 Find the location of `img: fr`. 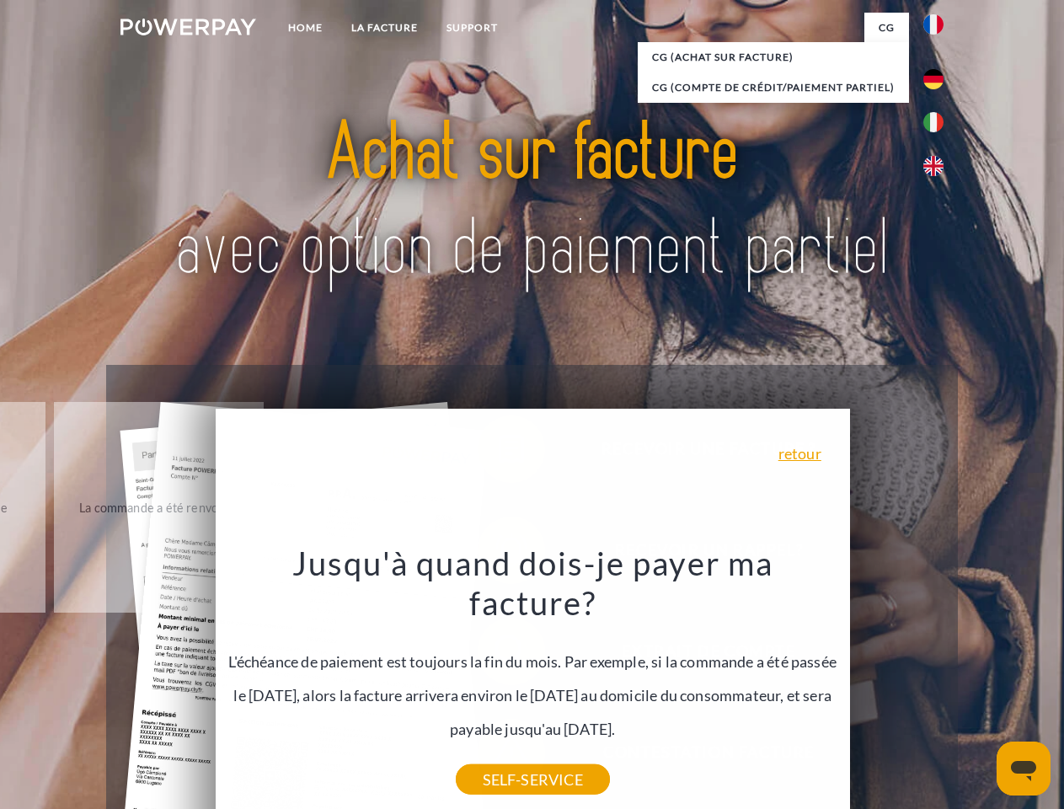

img: fr is located at coordinates (934, 24).